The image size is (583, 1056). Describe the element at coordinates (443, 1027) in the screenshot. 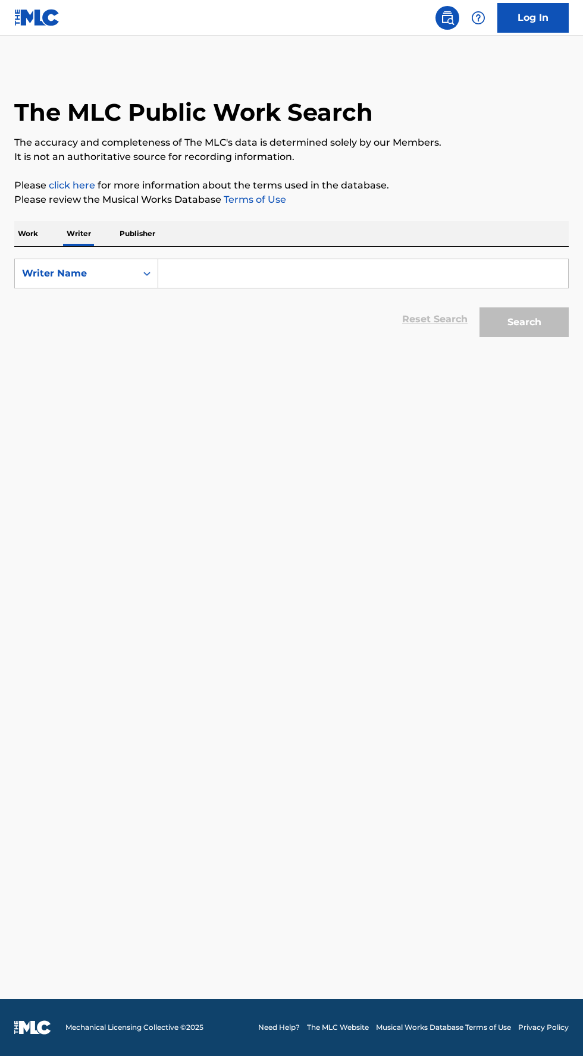

I see `a: Musical Works Database Terms of Use` at that location.